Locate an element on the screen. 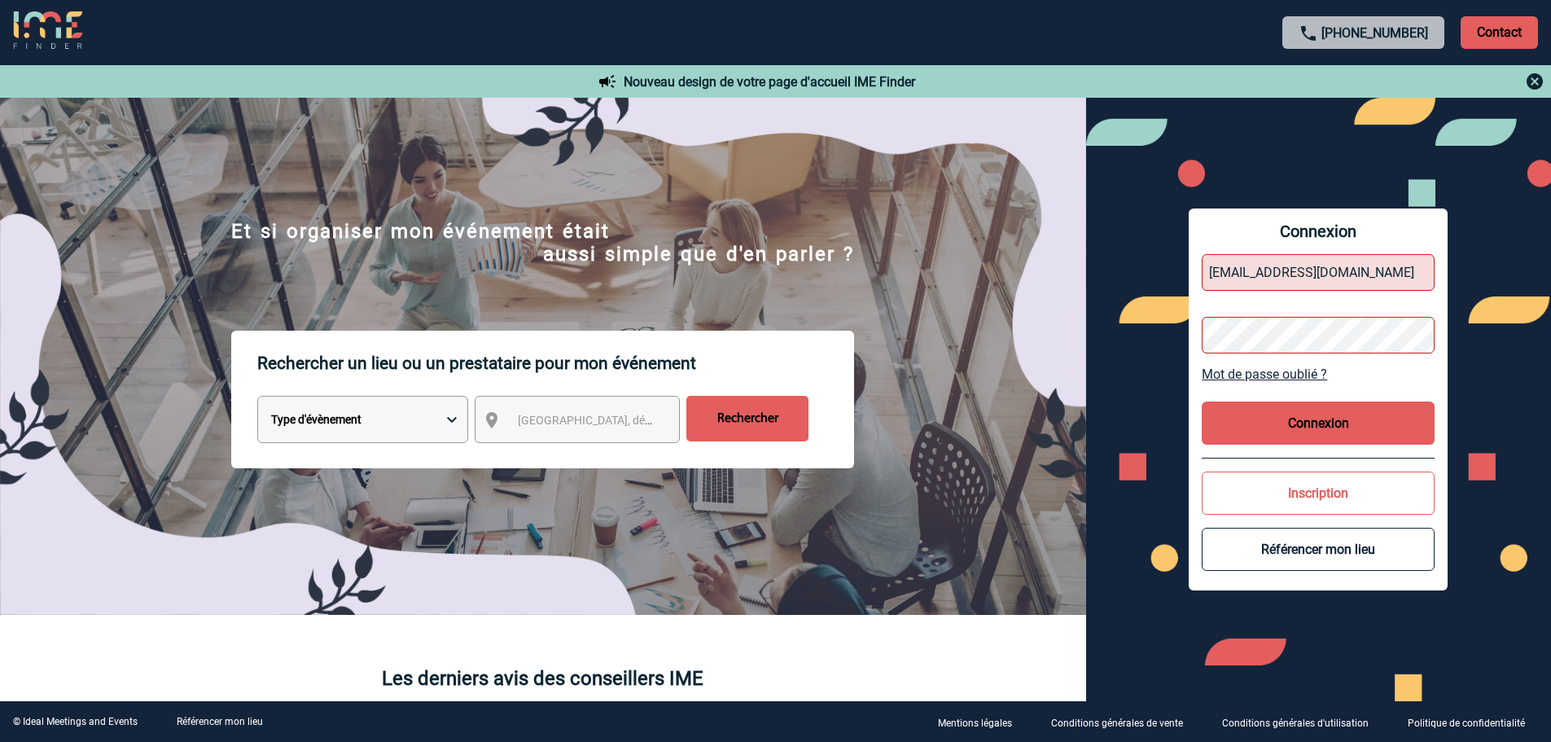  div: © Ideal Meetings and Events is located at coordinates (75, 721).